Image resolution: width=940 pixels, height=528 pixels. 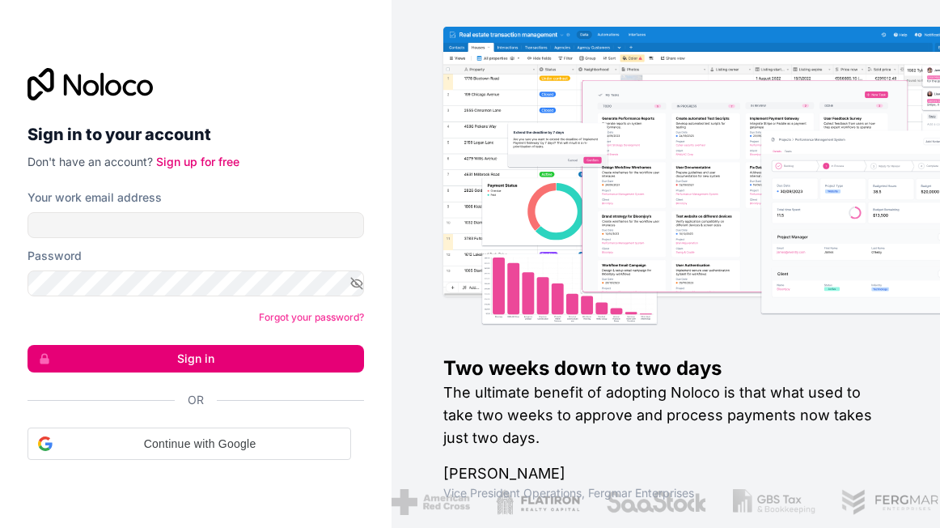 I want to click on span: Don't have an account?, so click(x=90, y=161).